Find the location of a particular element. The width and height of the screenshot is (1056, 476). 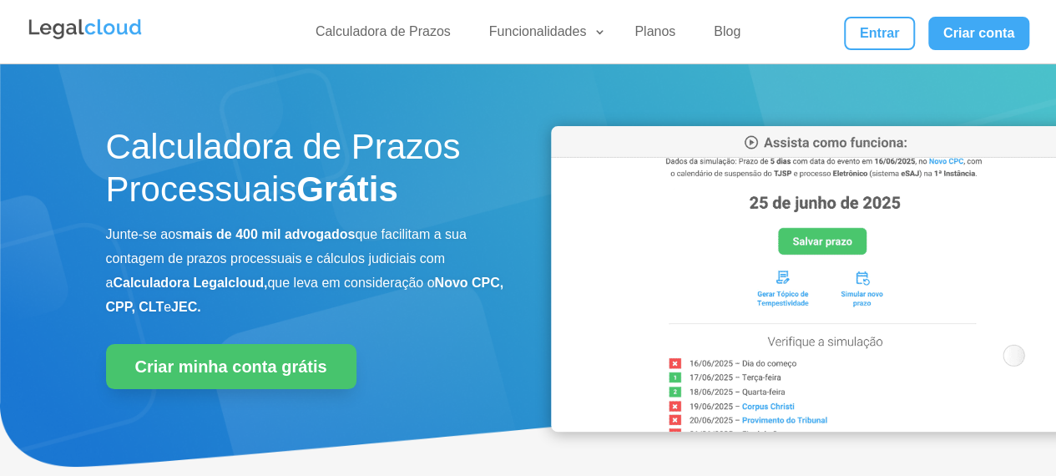

a: Funcionalidades is located at coordinates (543, 35).